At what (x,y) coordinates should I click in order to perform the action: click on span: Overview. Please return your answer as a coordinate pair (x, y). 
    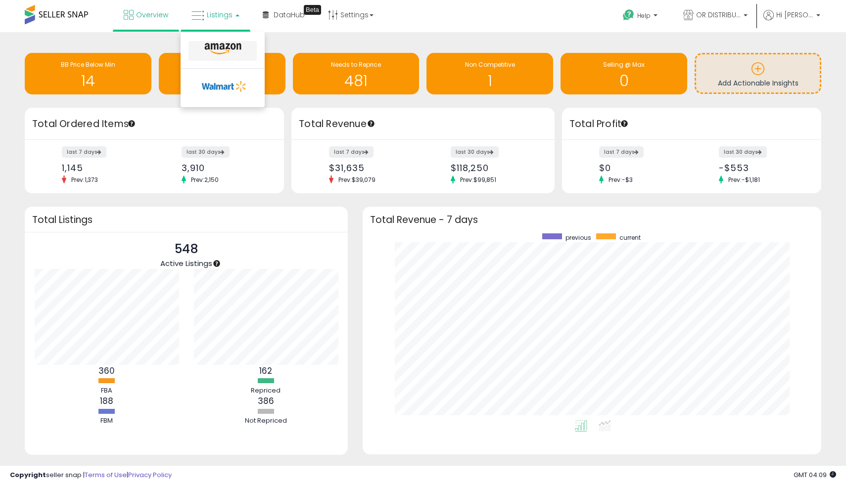
    Looking at the image, I should click on (152, 15).